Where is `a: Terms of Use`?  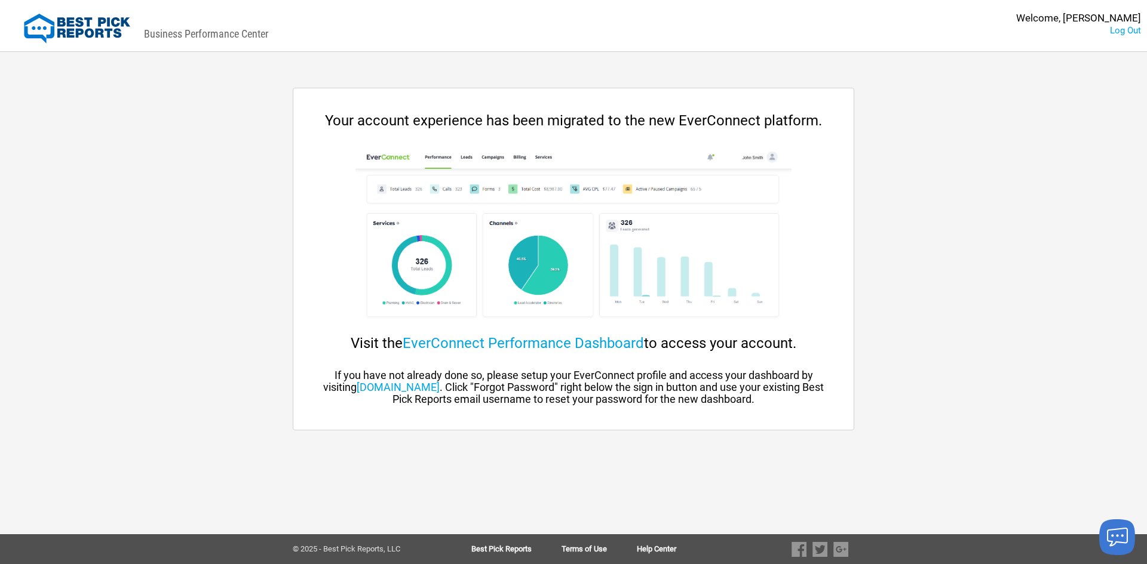
a: Terms of Use is located at coordinates (599, 550).